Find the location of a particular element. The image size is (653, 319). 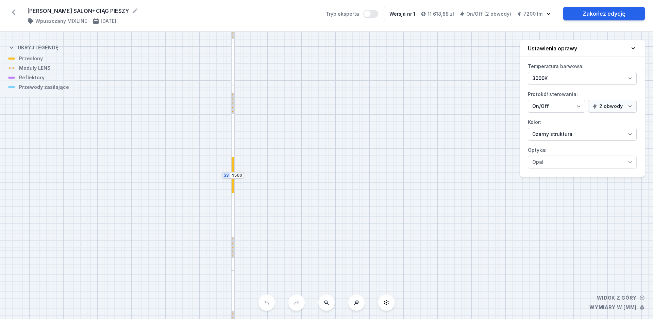

h4: Ustawienia oprawy is located at coordinates (553, 48).